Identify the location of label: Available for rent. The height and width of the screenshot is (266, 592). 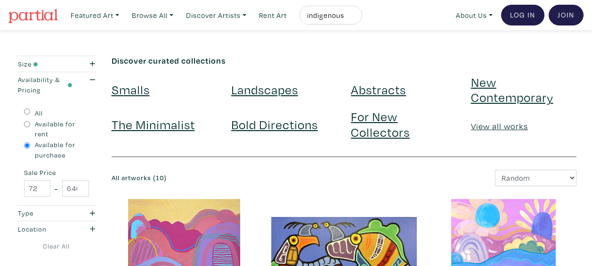
(62, 129).